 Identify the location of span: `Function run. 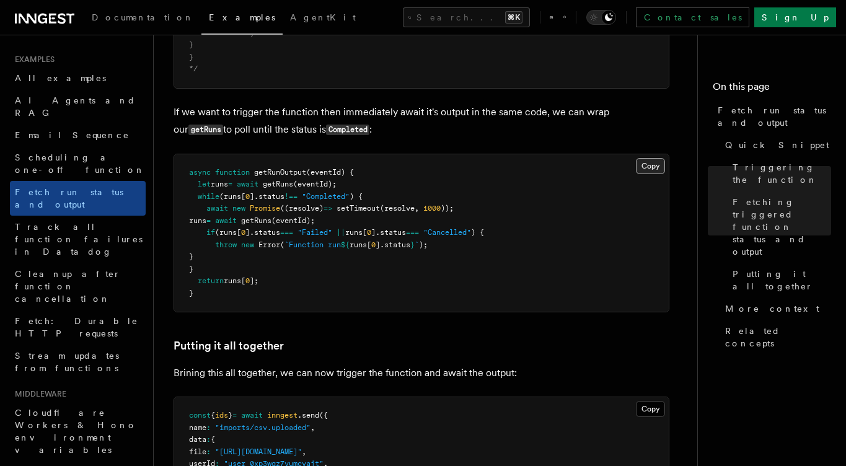
(313, 245).